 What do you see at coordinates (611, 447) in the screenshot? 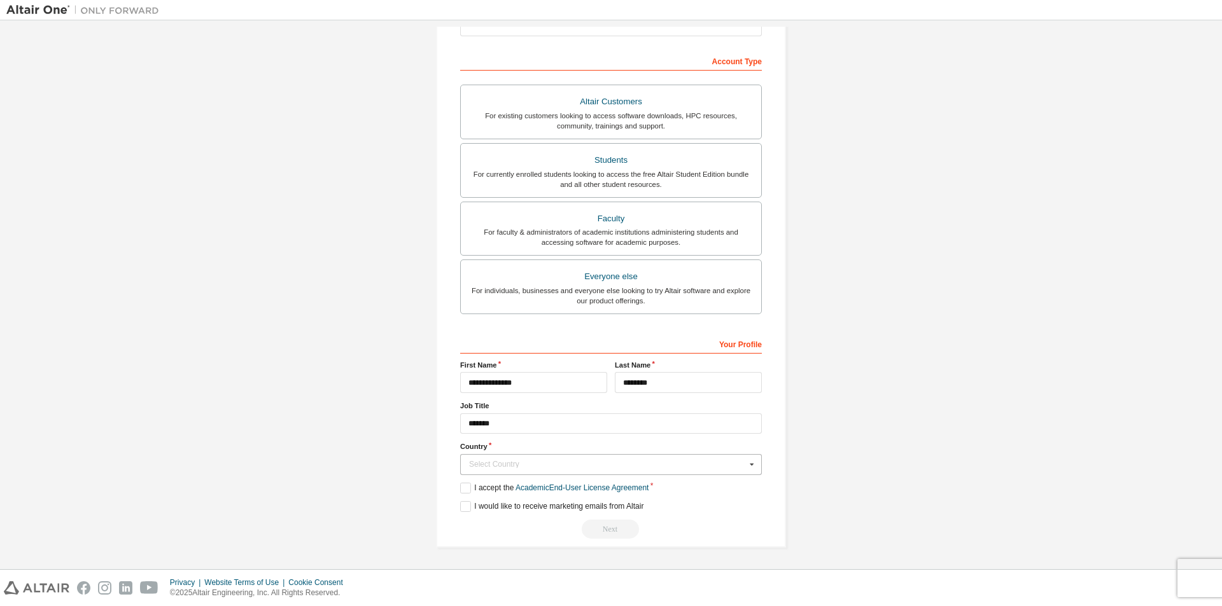
I see `label: Country` at bounding box center [611, 447].